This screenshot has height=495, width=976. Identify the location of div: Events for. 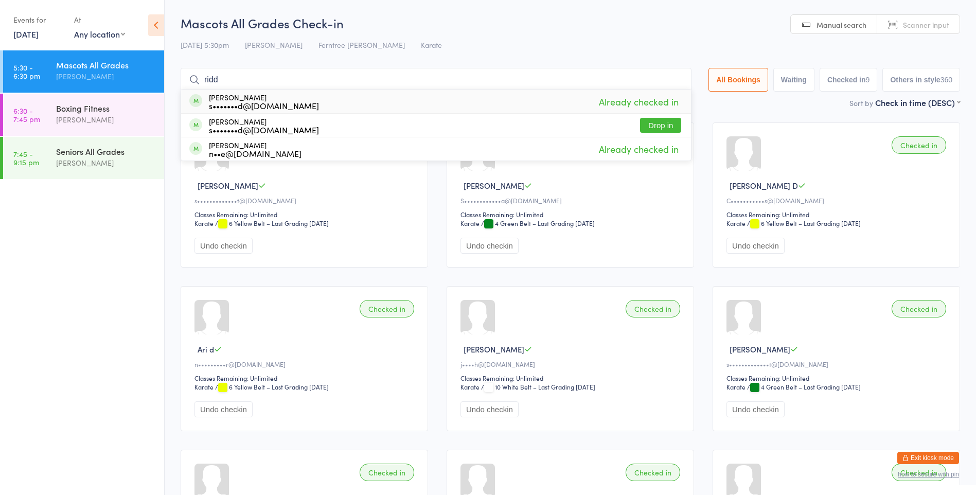
(39, 20).